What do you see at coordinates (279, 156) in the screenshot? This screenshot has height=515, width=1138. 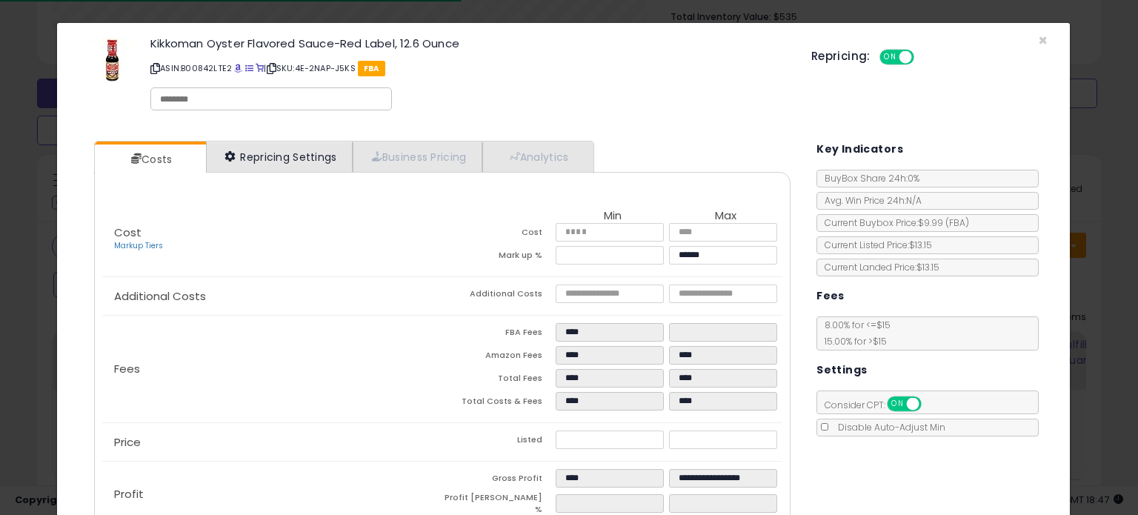 I see `a: Repricing Settings` at bounding box center [279, 156].